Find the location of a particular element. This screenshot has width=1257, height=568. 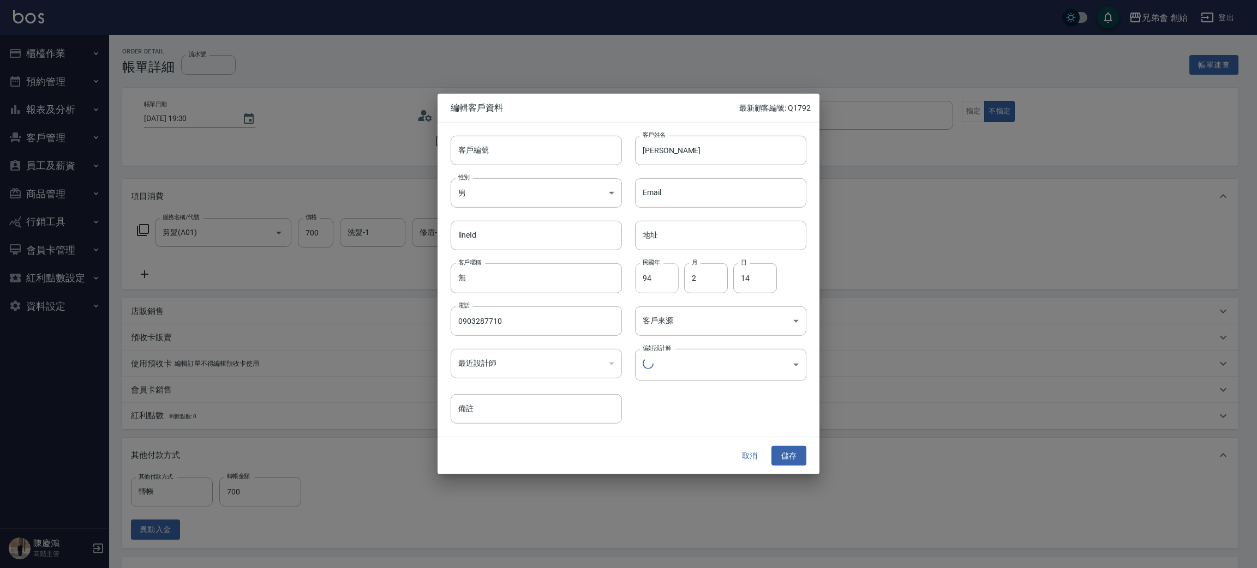

label: 民國年 is located at coordinates (651, 262).